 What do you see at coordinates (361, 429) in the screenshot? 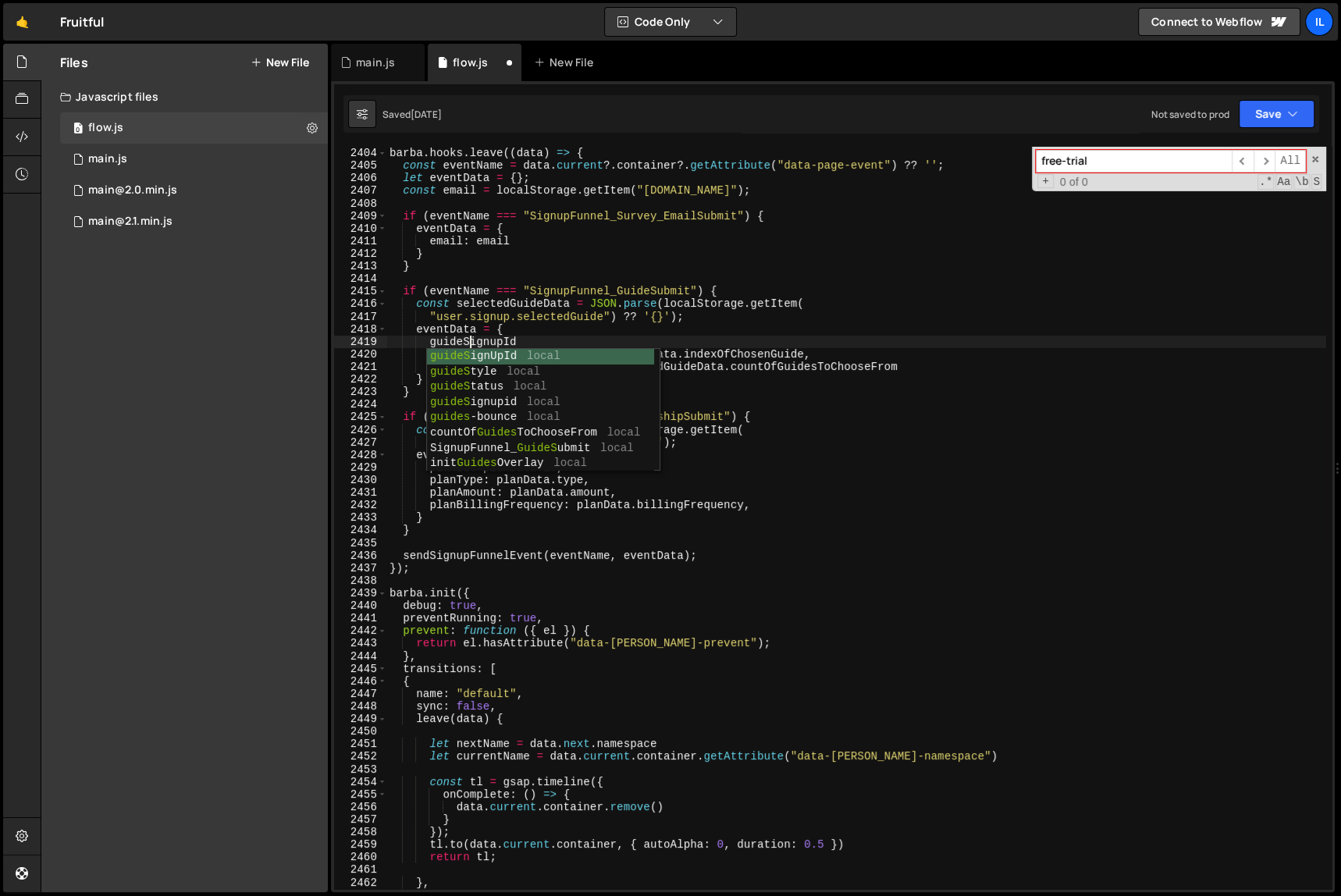
I see `div: 2426` at bounding box center [361, 429].